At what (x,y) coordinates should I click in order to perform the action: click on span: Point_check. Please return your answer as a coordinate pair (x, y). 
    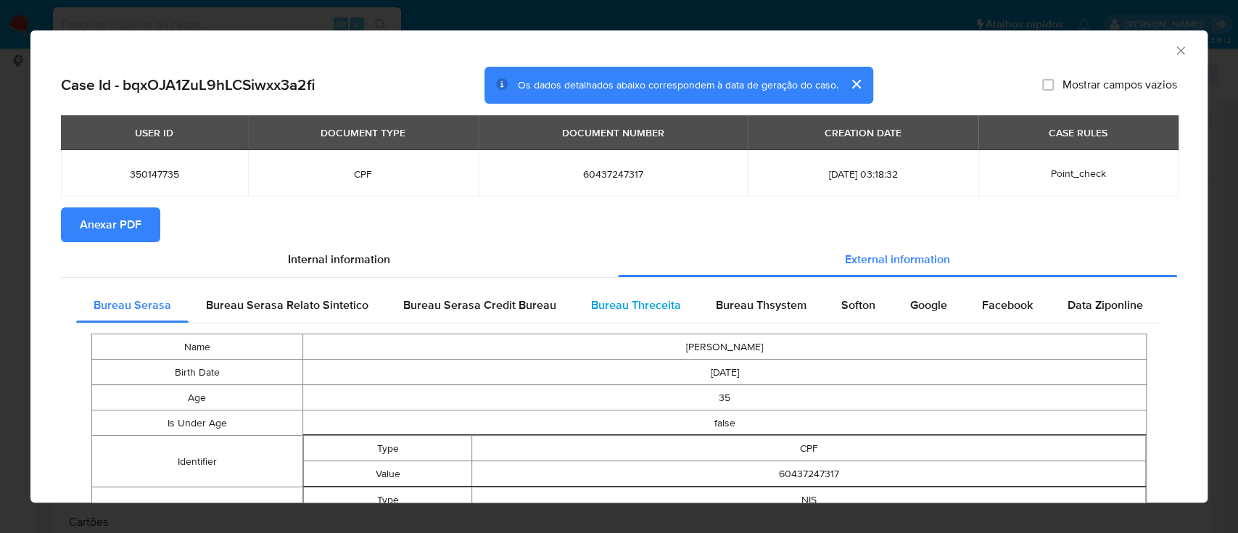
    Looking at the image, I should click on (1078, 173).